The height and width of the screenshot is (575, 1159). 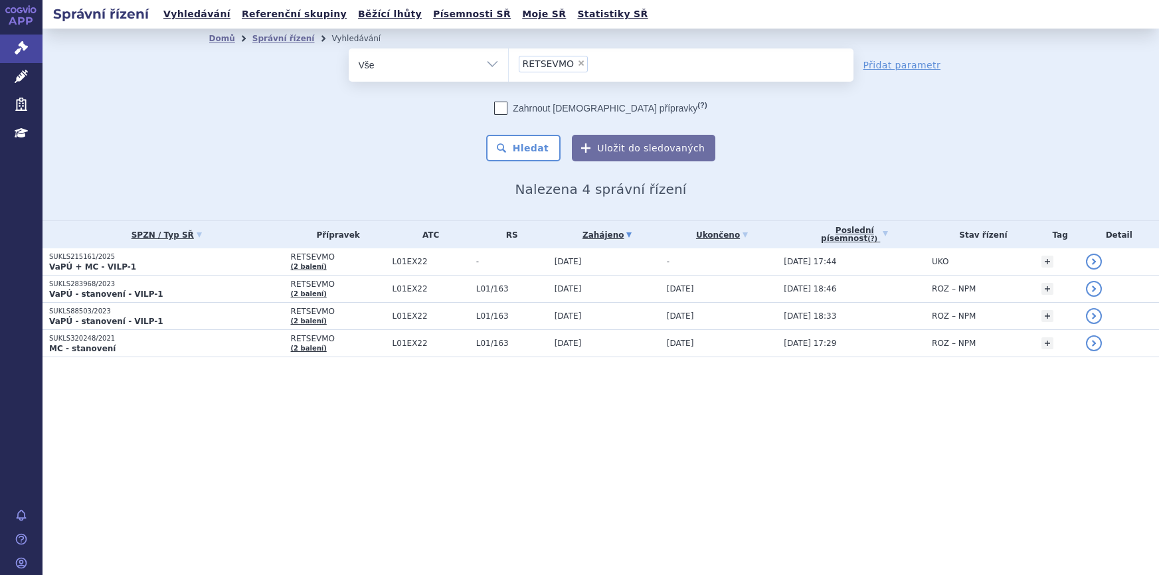 What do you see at coordinates (472, 14) in the screenshot?
I see `a: Písemnosti SŘ` at bounding box center [472, 14].